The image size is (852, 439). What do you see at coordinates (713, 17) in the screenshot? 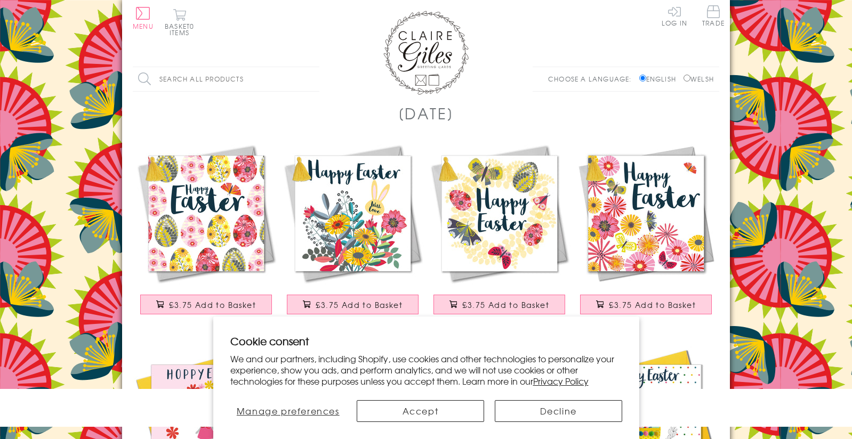
I see `a: Trade` at bounding box center [713, 17].